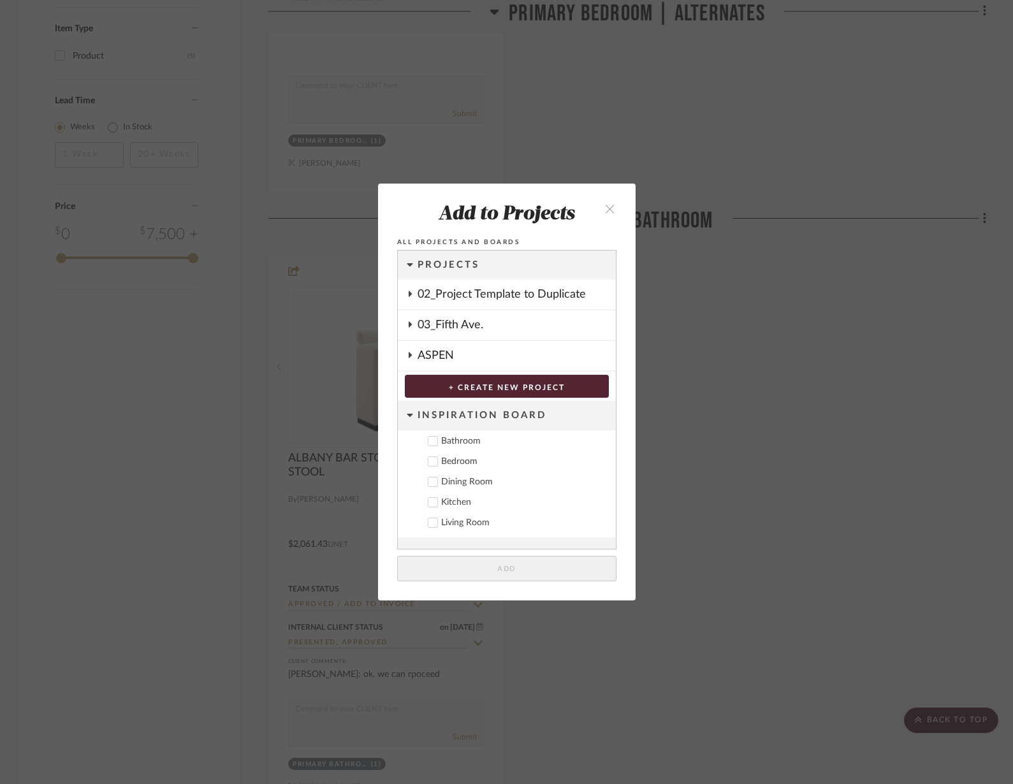  Describe the element at coordinates (507, 242) in the screenshot. I see `div: All Projects and Boards` at that location.